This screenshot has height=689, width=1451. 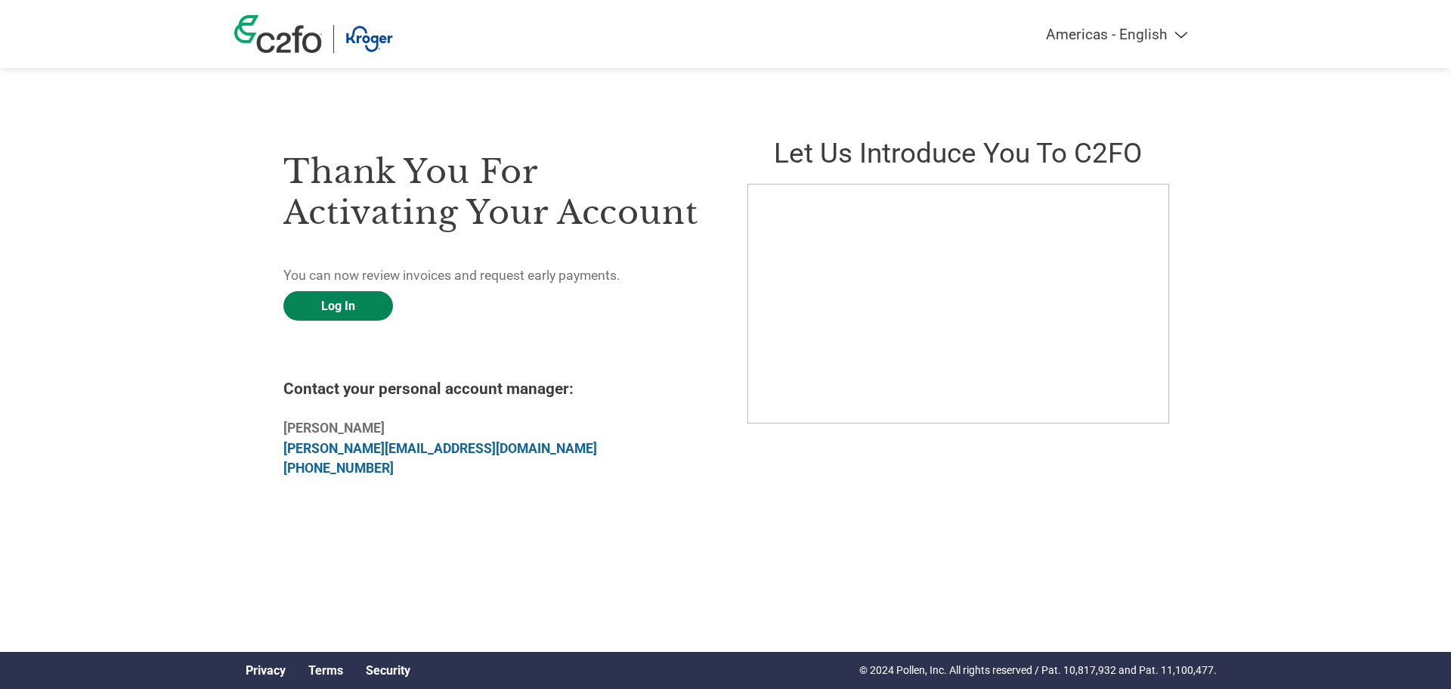 What do you see at coordinates (1038, 670) in the screenshot?
I see `p: © 2024 Pollen, Inc. All rights reserved / Pat. 10,817,932 and Pat. 11,100,477.` at bounding box center [1038, 670].